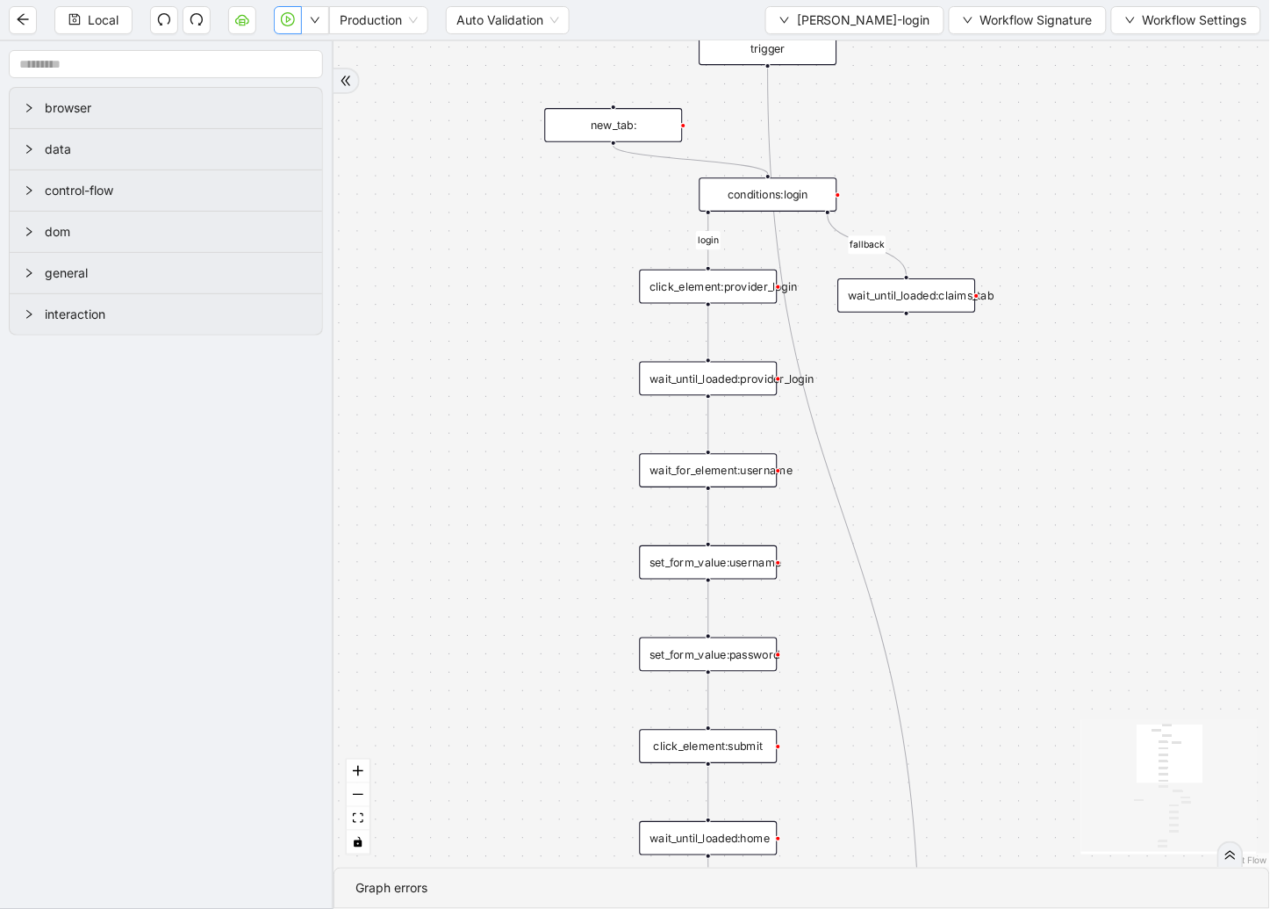 The width and height of the screenshot is (1270, 909). What do you see at coordinates (507, 20) in the screenshot?
I see `span: Auto Validation` at bounding box center [507, 20].